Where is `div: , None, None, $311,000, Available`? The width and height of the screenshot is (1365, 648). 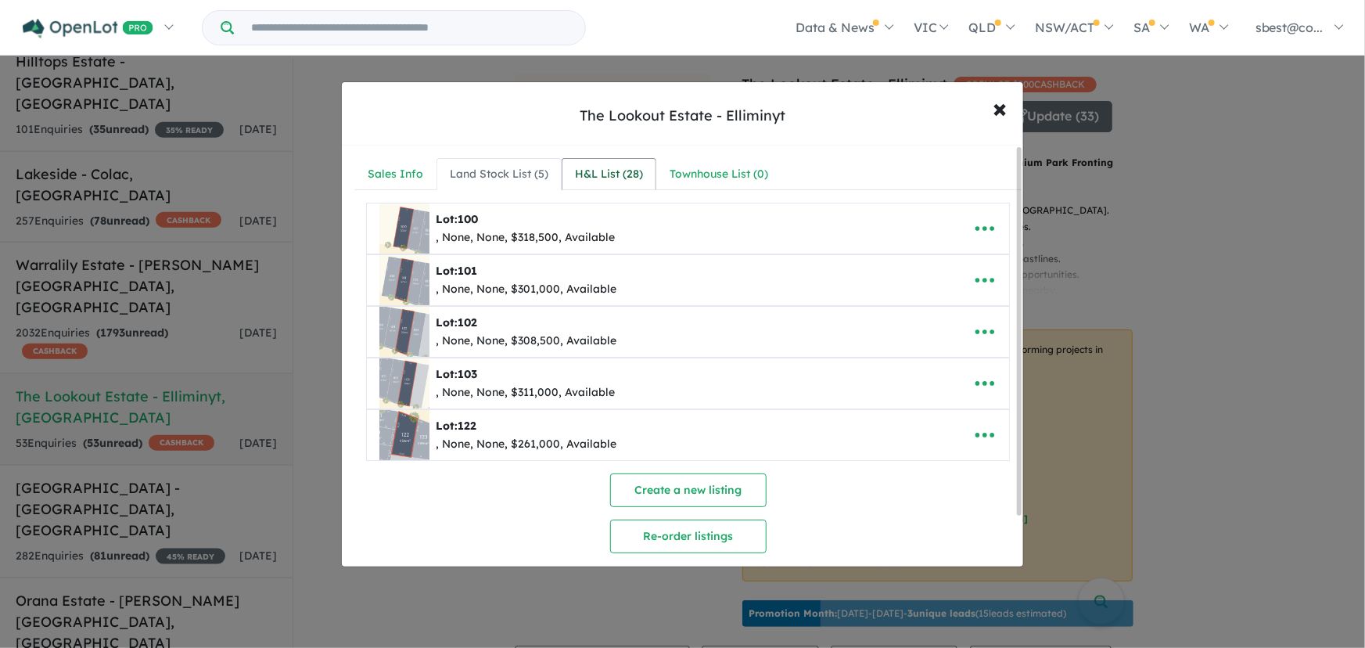 div: , None, None, $311,000, Available is located at coordinates (525, 393).